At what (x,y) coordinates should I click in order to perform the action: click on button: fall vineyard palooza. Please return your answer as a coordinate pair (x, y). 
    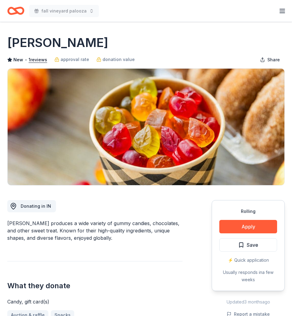
    Looking at the image, I should click on (64, 11).